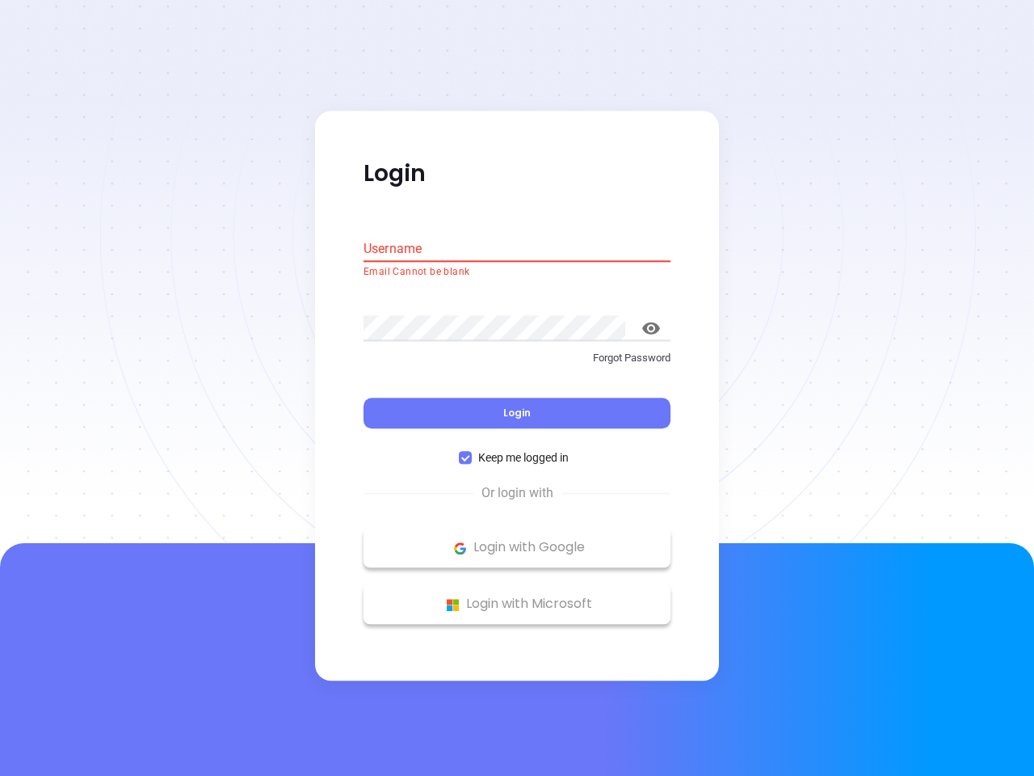 Image resolution: width=1034 pixels, height=776 pixels. What do you see at coordinates (517, 548) in the screenshot?
I see `p: Login with Google` at bounding box center [517, 548].